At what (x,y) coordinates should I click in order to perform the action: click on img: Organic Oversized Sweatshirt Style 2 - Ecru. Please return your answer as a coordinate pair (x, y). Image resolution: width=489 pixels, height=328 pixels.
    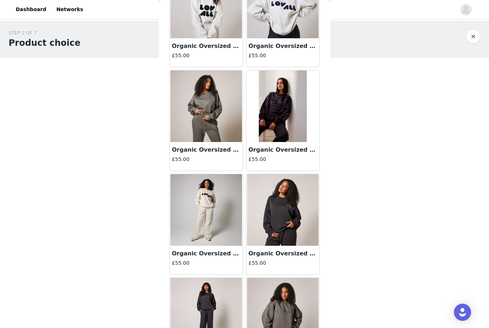
    Looking at the image, I should click on (206, 210).